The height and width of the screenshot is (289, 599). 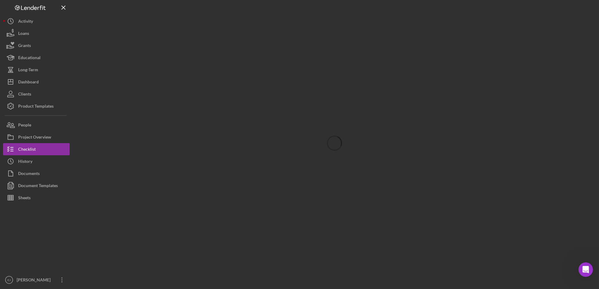 I want to click on a: Long-Term, so click(x=36, y=70).